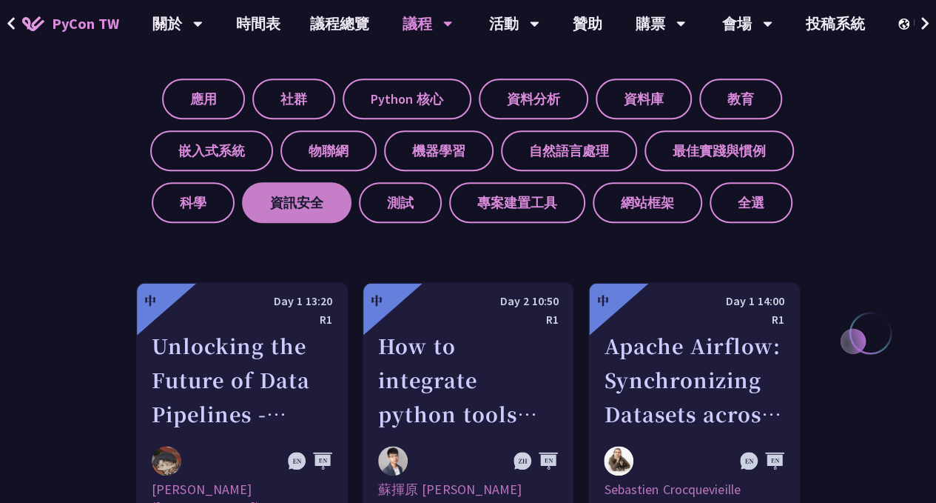  What do you see at coordinates (469, 301) in the screenshot?
I see `div: Day 2 10:50` at bounding box center [469, 301].